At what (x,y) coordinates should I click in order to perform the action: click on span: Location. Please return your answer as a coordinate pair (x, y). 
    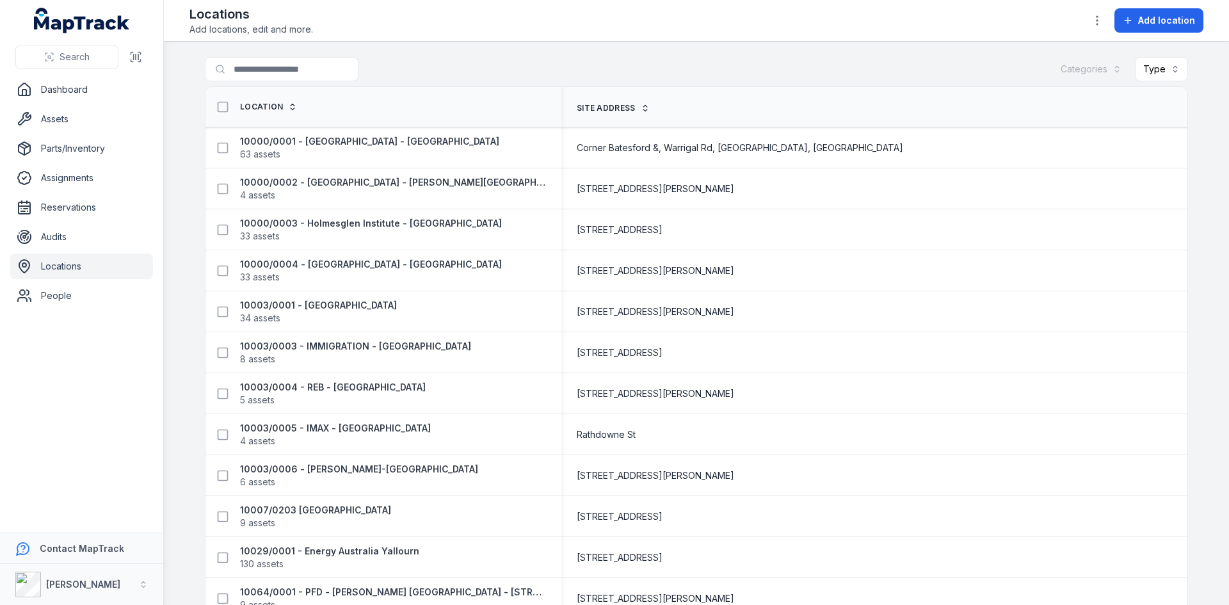
    Looking at the image, I should click on (261, 107).